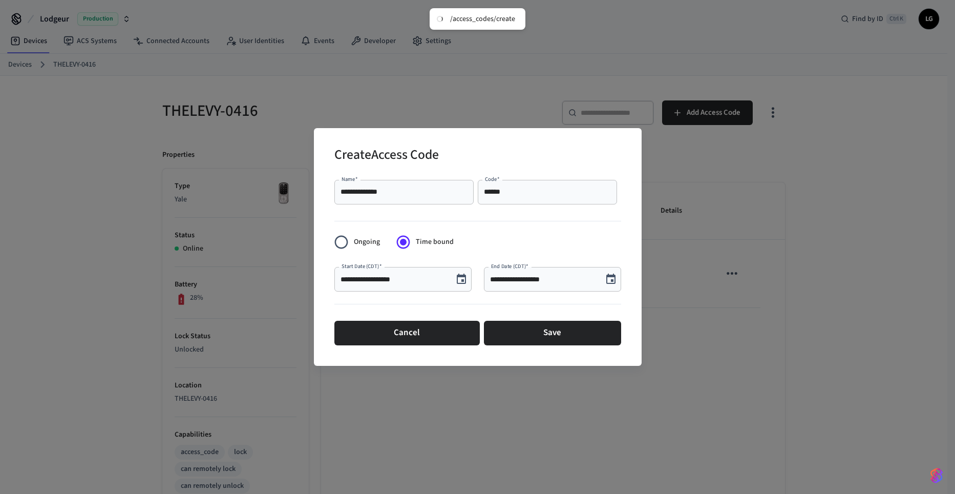  What do you see at coordinates (492, 179) in the screenshot?
I see `label: Code` at bounding box center [492, 179].